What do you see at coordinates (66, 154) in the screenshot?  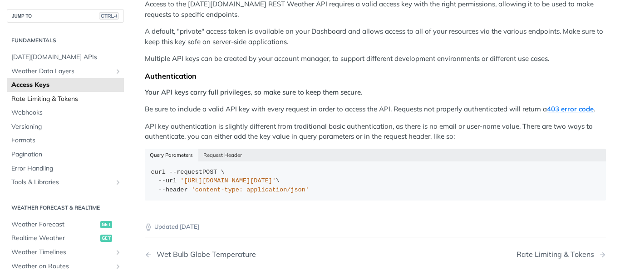 I see `span: Pagination` at bounding box center [66, 154].